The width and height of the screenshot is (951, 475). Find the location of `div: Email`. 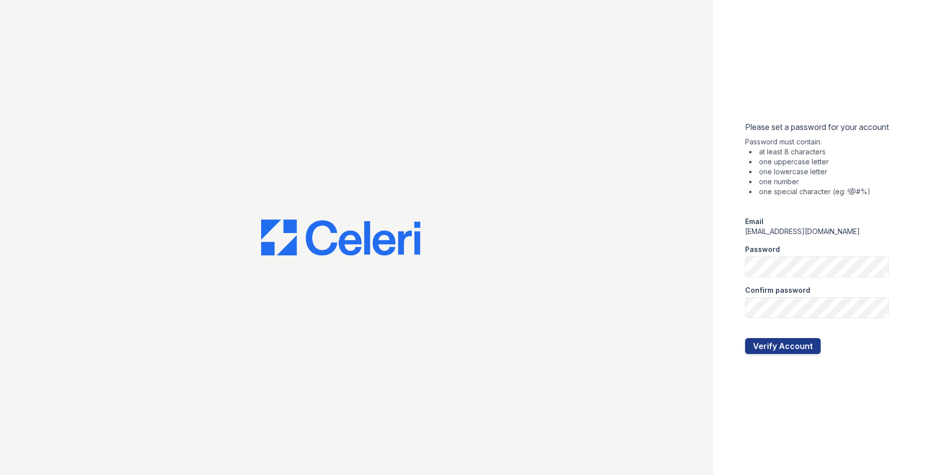

div: Email is located at coordinates (817, 221).